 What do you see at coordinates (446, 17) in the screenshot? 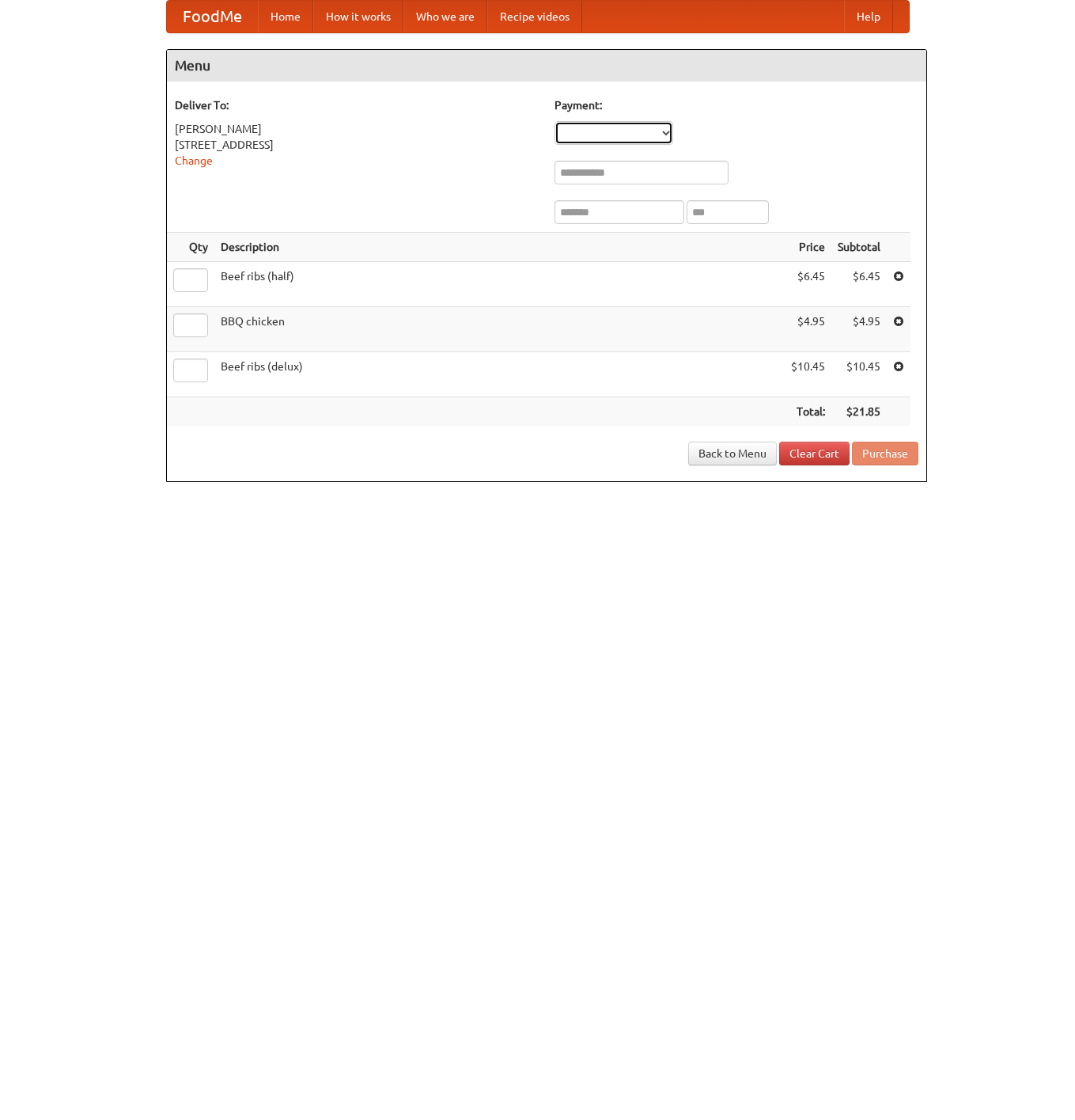
I see `a: Who we are` at bounding box center [446, 17].